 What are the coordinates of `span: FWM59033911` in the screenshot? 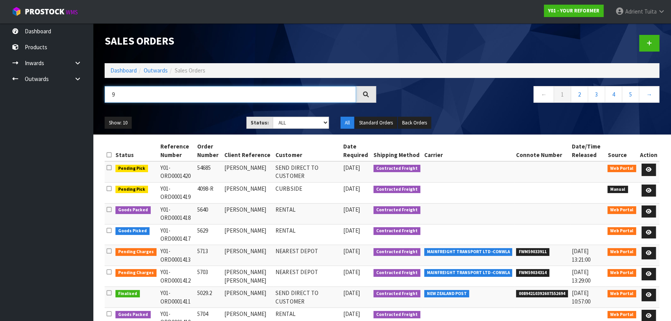 It's located at (533, 252).